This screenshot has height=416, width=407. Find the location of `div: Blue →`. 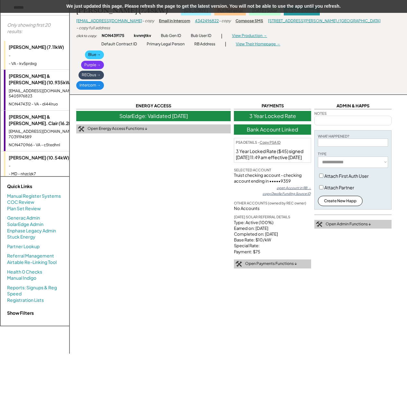

div: Blue → is located at coordinates (94, 55).